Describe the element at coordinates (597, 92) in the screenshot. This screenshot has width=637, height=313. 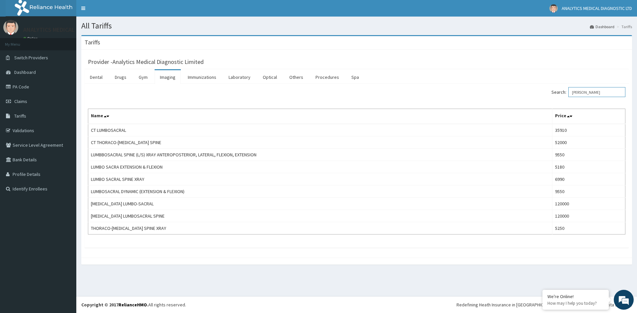
I see `input: Search:` at that location.